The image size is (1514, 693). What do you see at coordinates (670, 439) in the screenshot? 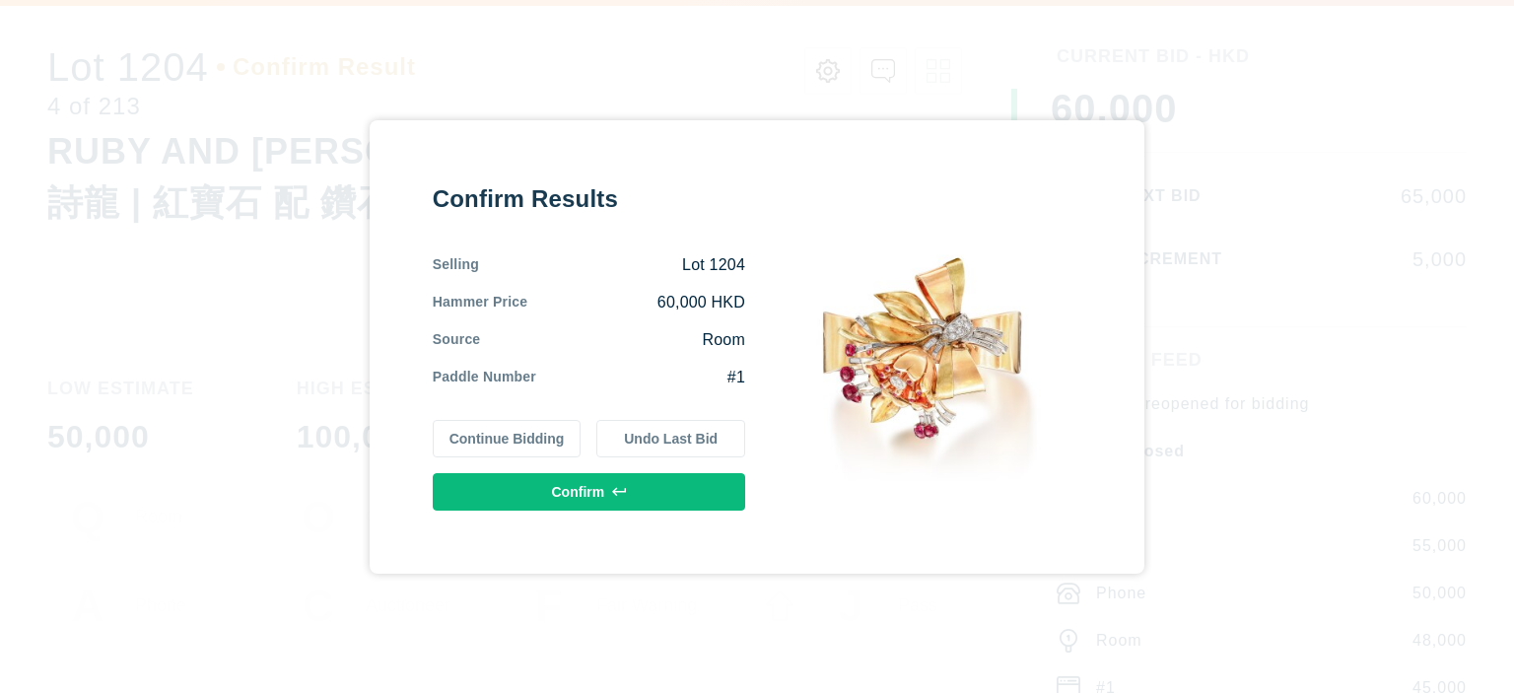
I see `button: Undo Last Bid` at bounding box center [670, 439].